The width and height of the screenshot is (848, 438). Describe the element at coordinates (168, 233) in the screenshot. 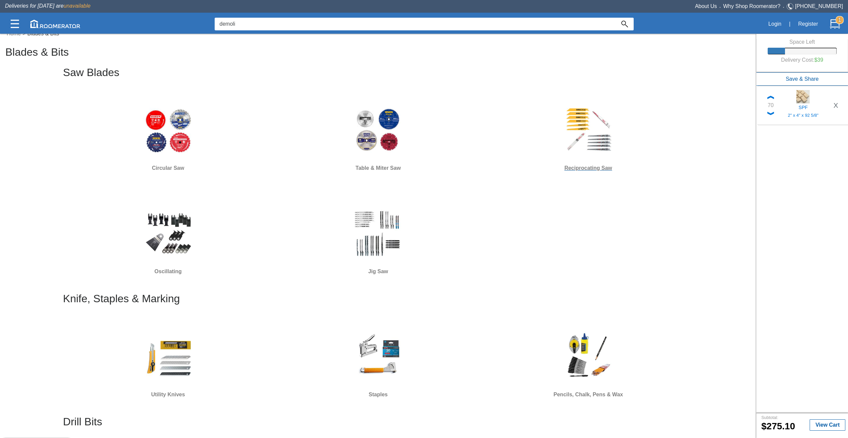

I see `img: OBlades.jpg` at that location.